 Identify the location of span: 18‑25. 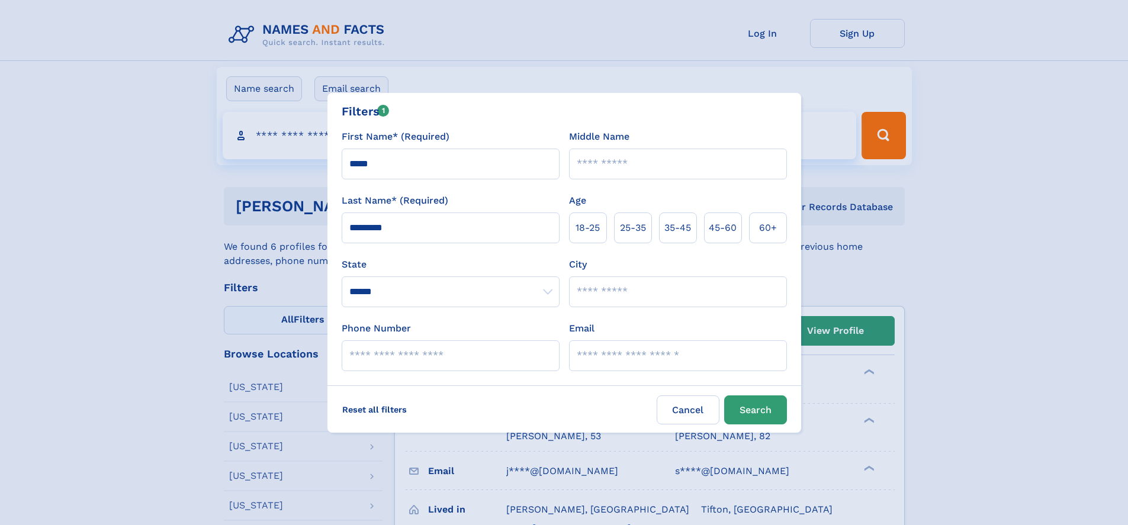
(587, 228).